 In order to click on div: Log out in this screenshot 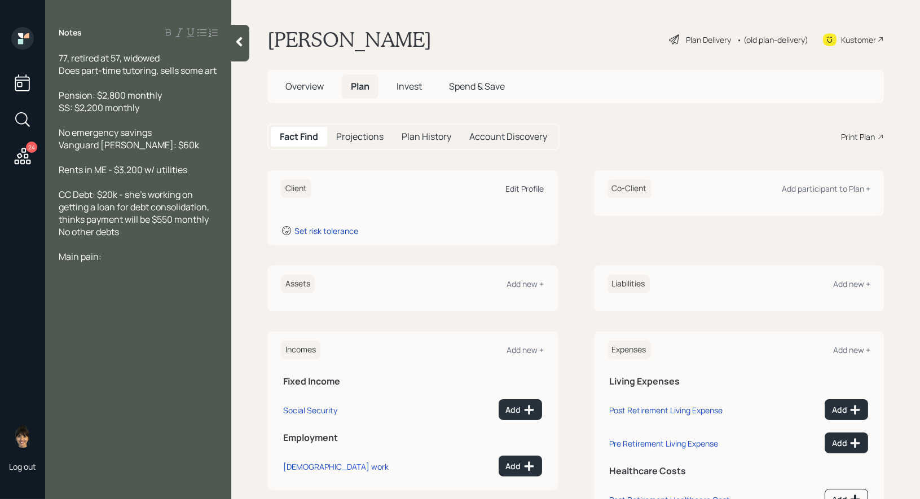, I will do `click(23, 467)`.